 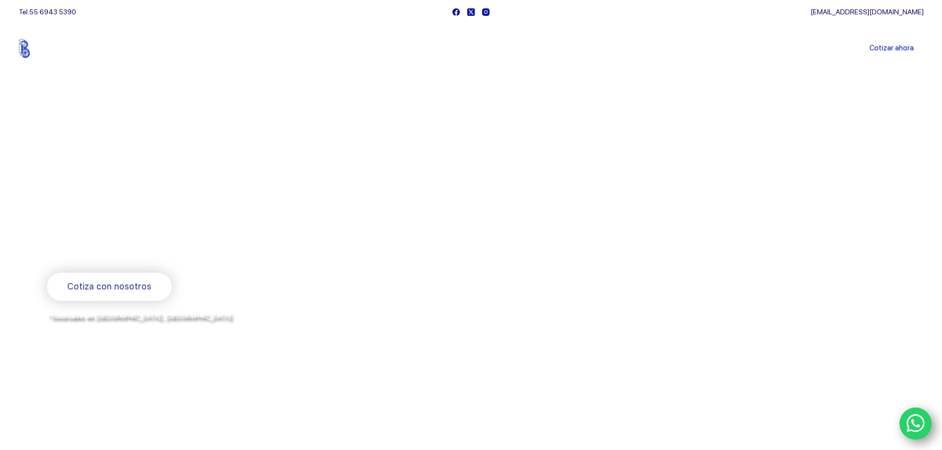 What do you see at coordinates (47, 12) in the screenshot?
I see `span: Tel.` at bounding box center [47, 12].